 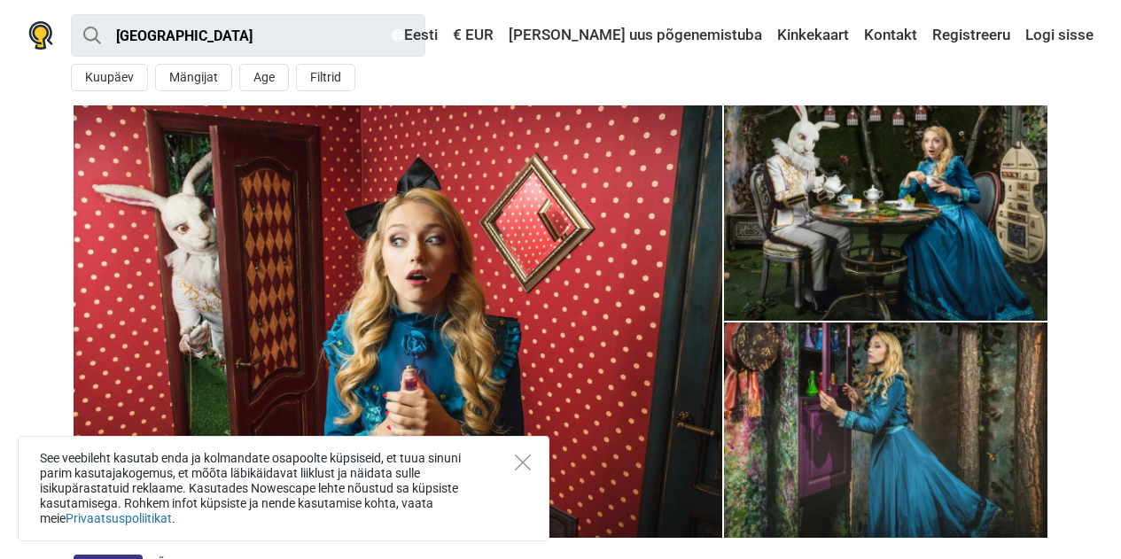 What do you see at coordinates (886, 430) in the screenshot?
I see `img: Alice'i jälgedes photo 5` at bounding box center [886, 430].